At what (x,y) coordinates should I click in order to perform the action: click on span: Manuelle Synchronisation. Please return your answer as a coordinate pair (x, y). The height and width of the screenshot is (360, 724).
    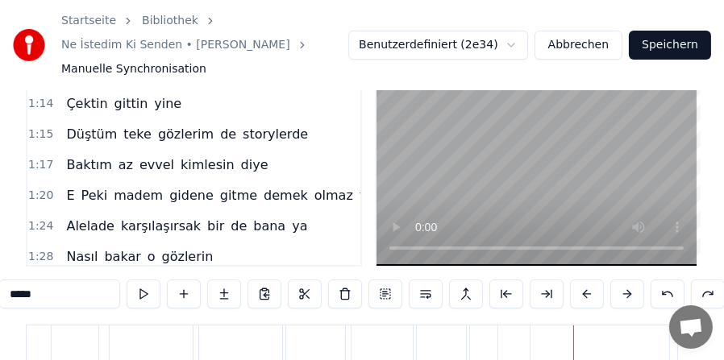
    Looking at the image, I should click on (134, 69).